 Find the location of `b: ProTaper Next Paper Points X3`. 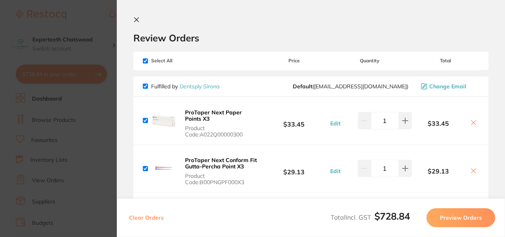

b: ProTaper Next Paper Points X3 is located at coordinates (214, 116).